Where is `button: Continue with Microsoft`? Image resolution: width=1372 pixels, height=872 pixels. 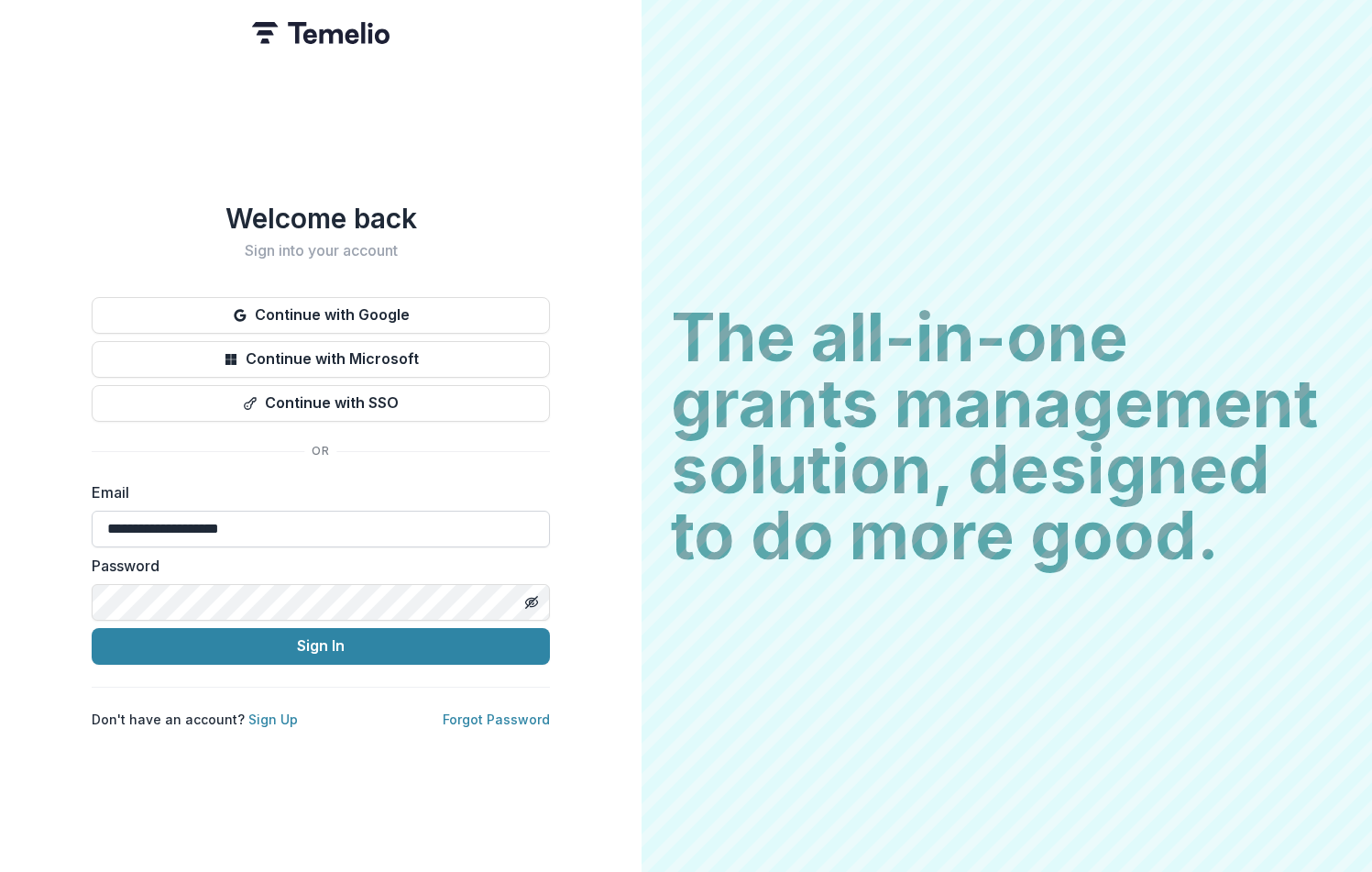
button: Continue with Microsoft is located at coordinates (321, 360).